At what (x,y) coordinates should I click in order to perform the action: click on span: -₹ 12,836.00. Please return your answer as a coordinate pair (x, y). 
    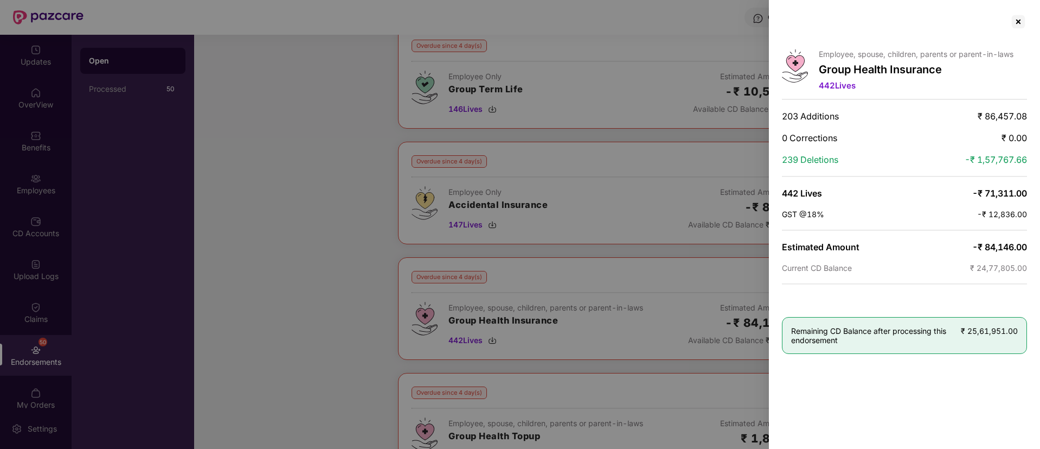
    Looking at the image, I should click on (1002, 214).